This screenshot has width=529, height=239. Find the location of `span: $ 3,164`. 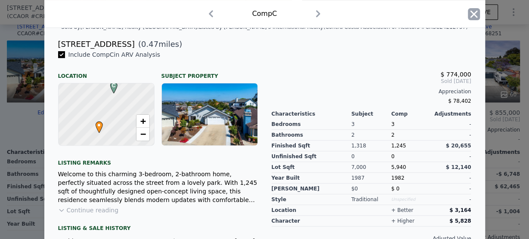

span: $ 3,164 is located at coordinates (460, 210).